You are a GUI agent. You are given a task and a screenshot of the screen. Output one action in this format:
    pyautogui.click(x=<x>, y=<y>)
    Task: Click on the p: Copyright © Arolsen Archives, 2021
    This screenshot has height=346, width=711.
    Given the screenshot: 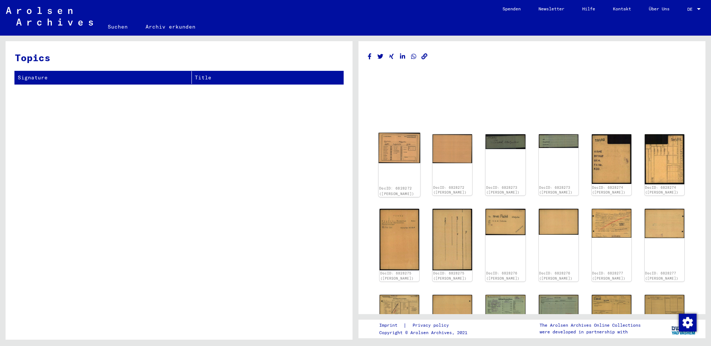 What is the action you would take?
    pyautogui.click(x=424, y=332)
    